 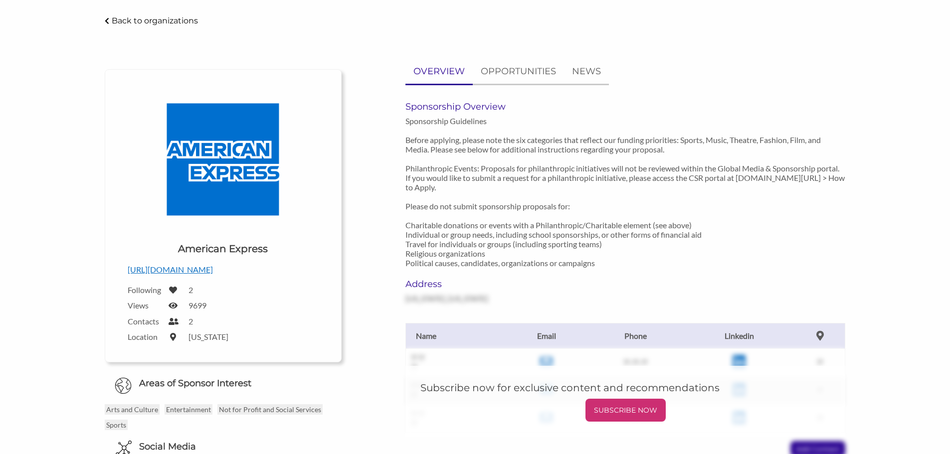 I want to click on h5: Subscribe now for exclusive content and recommendations, so click(x=626, y=388).